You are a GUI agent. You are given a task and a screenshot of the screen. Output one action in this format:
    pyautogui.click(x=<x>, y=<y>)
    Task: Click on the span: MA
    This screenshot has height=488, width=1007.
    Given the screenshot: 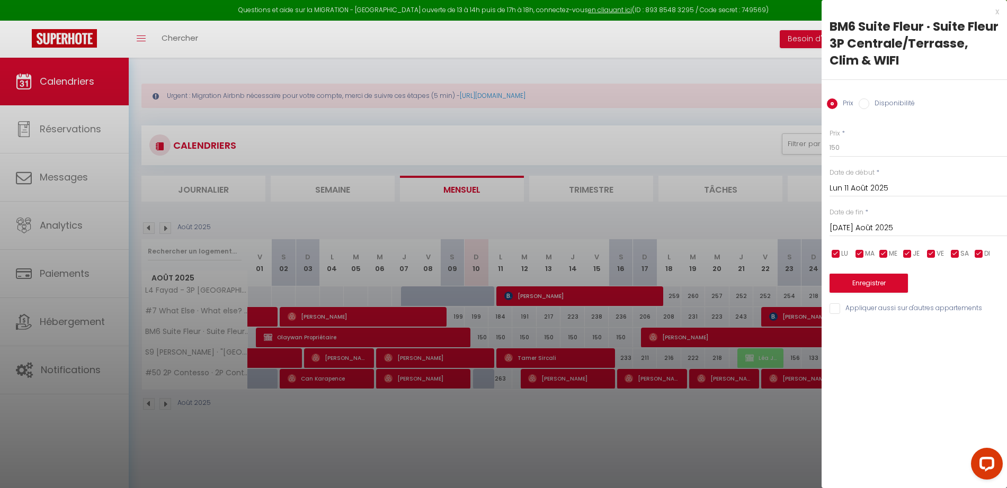 What is the action you would take?
    pyautogui.click(x=870, y=254)
    